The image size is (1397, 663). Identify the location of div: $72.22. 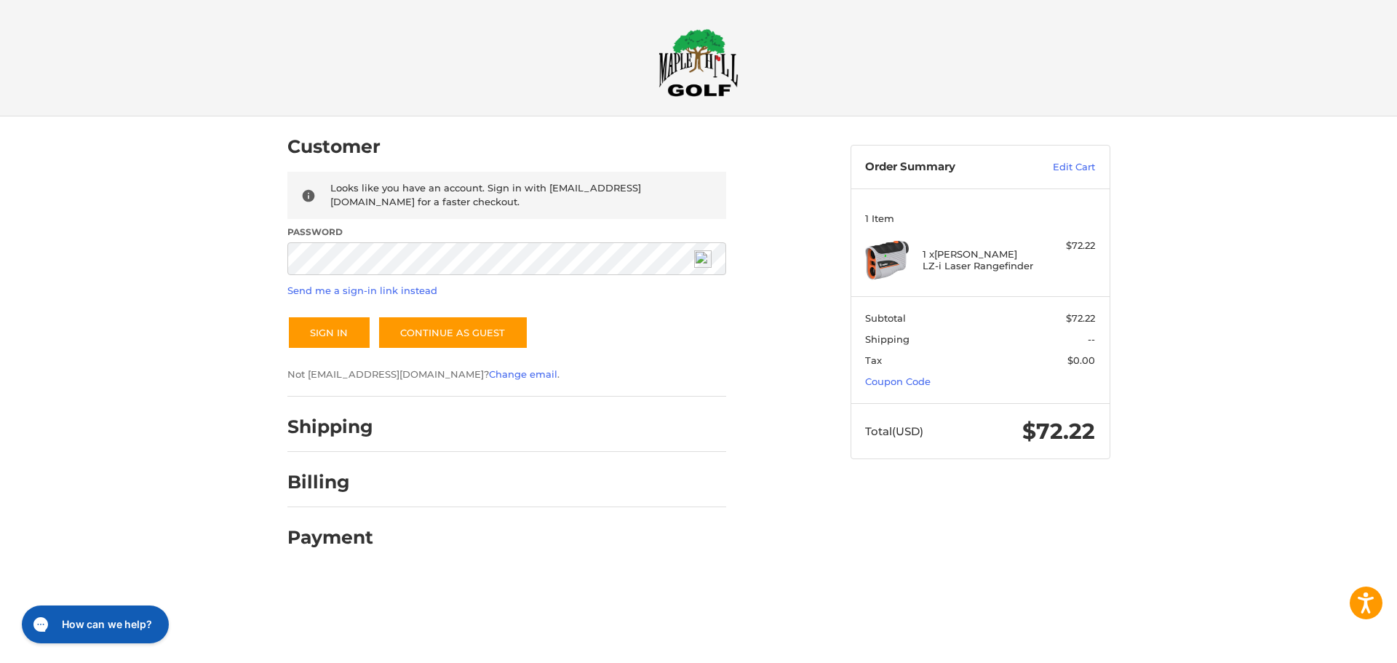
(1066, 246).